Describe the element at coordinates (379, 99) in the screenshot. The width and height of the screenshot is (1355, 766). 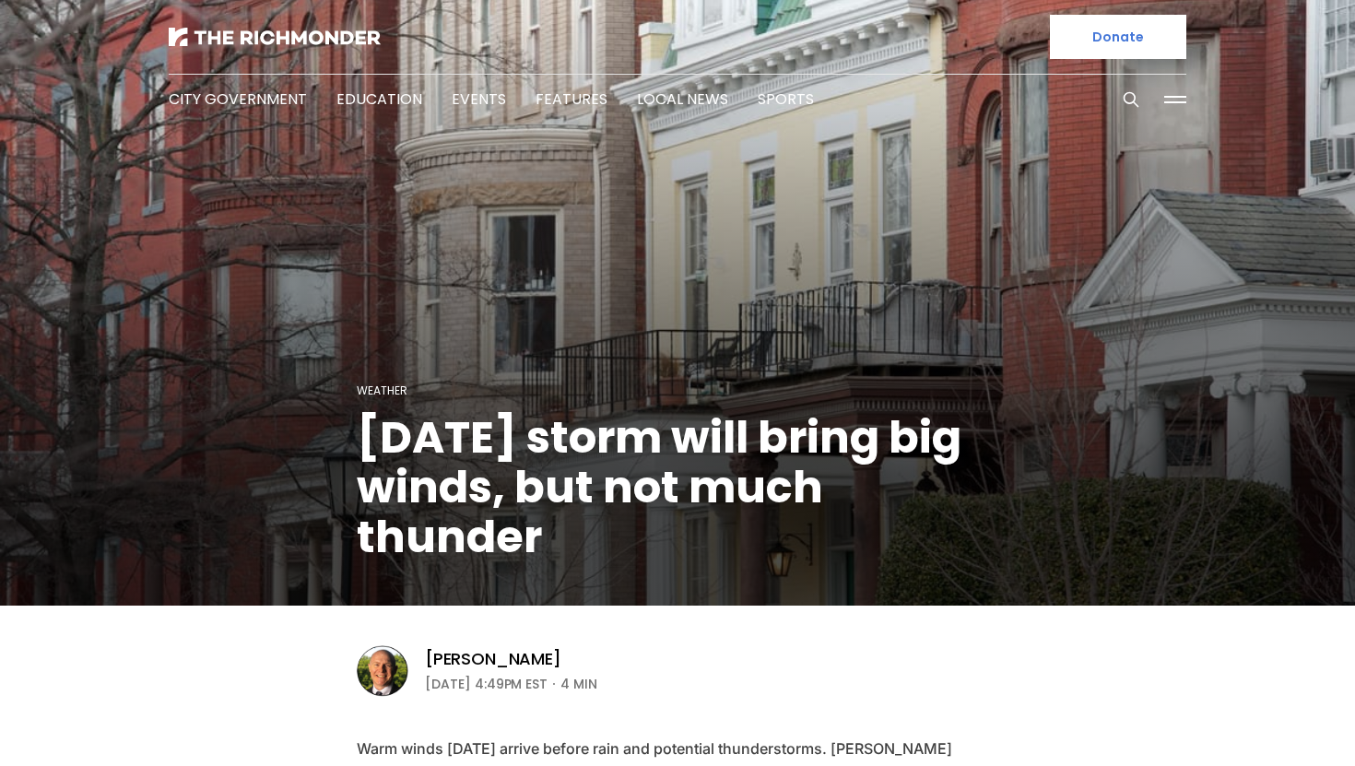
I see `a: Education` at that location.